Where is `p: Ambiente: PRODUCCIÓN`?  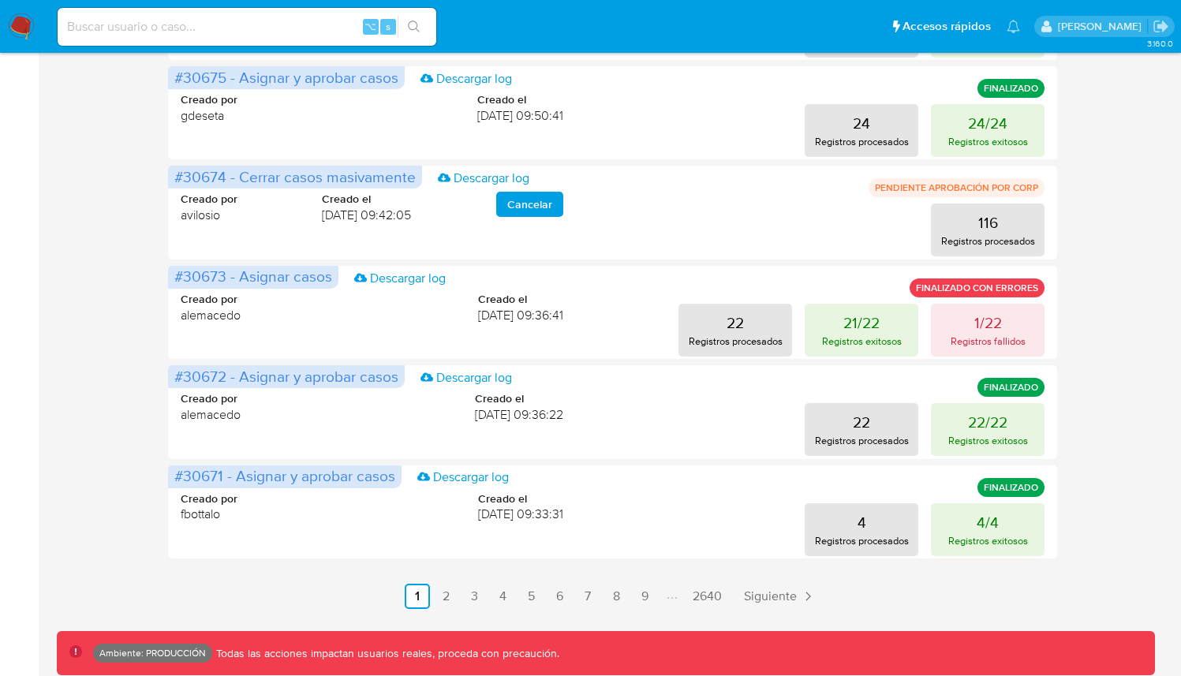
p: Ambiente: PRODUCCIÓN is located at coordinates (152, 653).